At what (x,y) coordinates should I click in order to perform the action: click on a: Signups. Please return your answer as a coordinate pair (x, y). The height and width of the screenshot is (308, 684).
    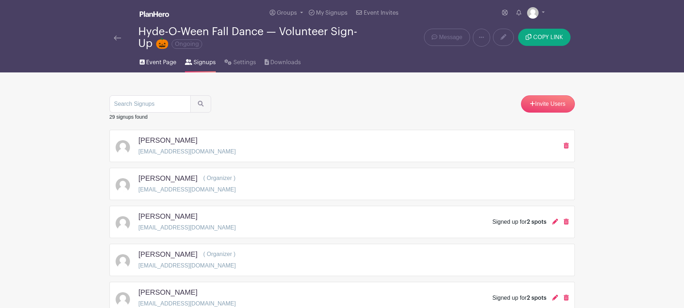
    Looking at the image, I should click on (200, 61).